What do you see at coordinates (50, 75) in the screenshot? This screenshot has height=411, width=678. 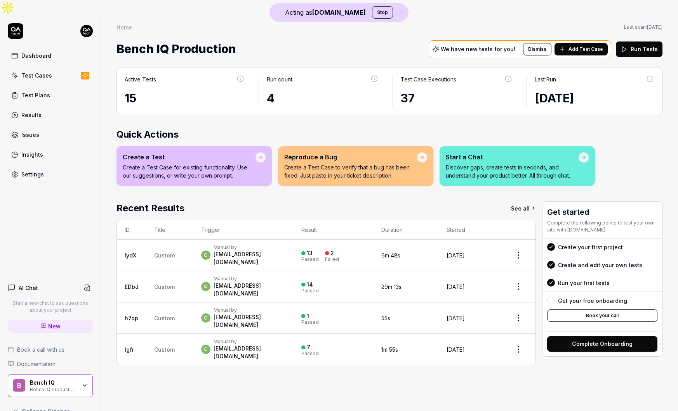 I see `a: Test Cases` at bounding box center [50, 75].